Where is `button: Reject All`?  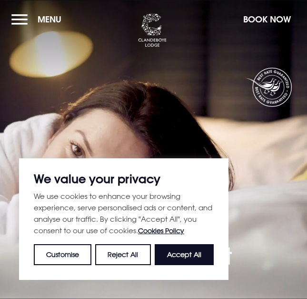 button: Reject All is located at coordinates (123, 255).